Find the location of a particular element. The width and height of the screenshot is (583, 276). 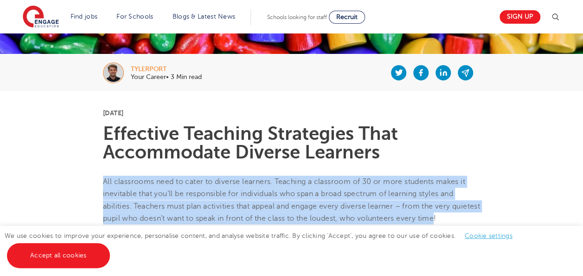

span: Schools looking for staff is located at coordinates (297, 17).